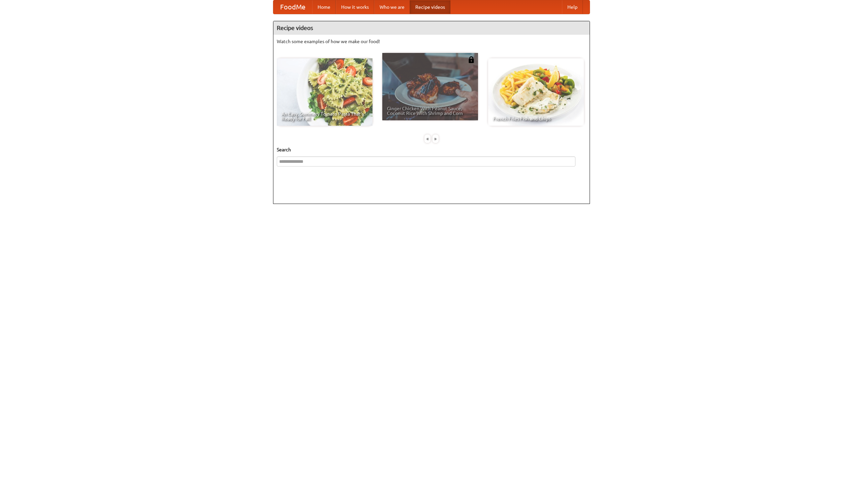  Describe the element at coordinates (355, 7) in the screenshot. I see `a: How it works` at that location.